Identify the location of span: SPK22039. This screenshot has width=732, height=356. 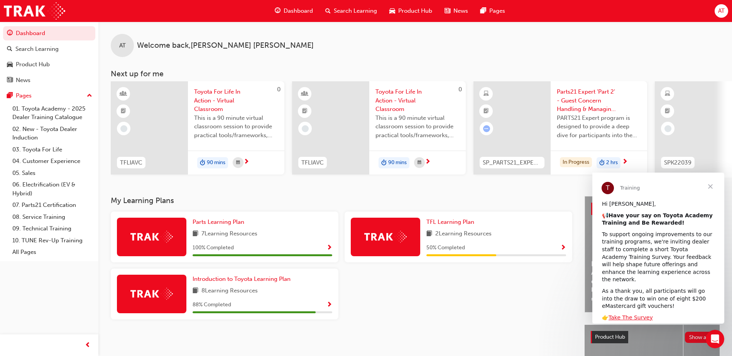
(677, 163).